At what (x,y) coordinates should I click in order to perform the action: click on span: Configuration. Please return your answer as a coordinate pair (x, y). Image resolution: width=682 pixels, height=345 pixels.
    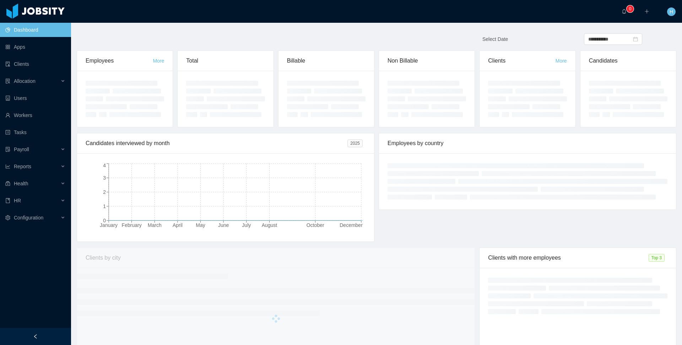
    Looking at the image, I should click on (28, 218).